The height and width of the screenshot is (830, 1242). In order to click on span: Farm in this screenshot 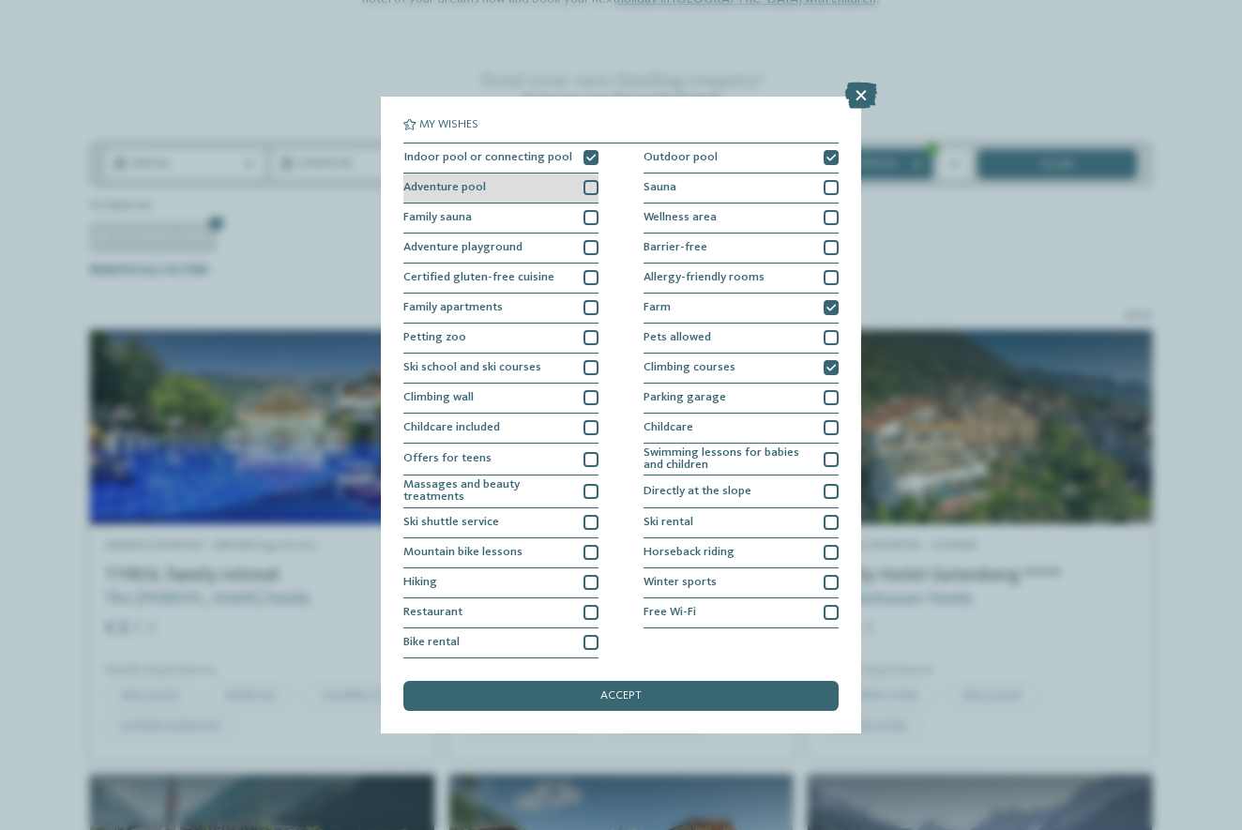, I will do `click(656, 308)`.